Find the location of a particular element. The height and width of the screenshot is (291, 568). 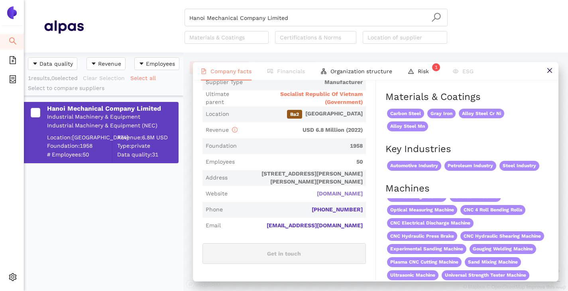

span: Foundation is located at coordinates (221, 146).